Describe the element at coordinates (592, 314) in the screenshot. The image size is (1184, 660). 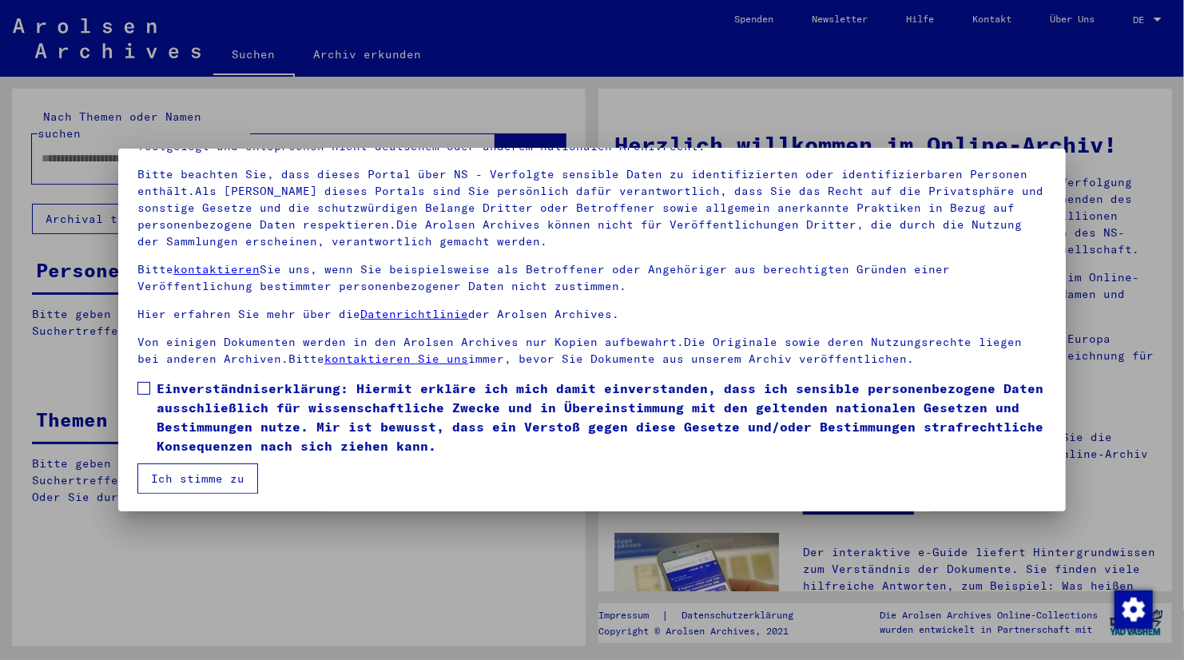
I see `p: Hier erfahren Sie mehr über die der Arolsen Archives.` at that location.